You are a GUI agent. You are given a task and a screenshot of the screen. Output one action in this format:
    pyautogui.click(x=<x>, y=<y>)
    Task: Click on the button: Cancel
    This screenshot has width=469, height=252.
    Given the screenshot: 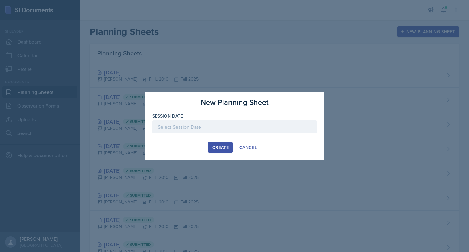 What is the action you would take?
    pyautogui.click(x=248, y=148)
    